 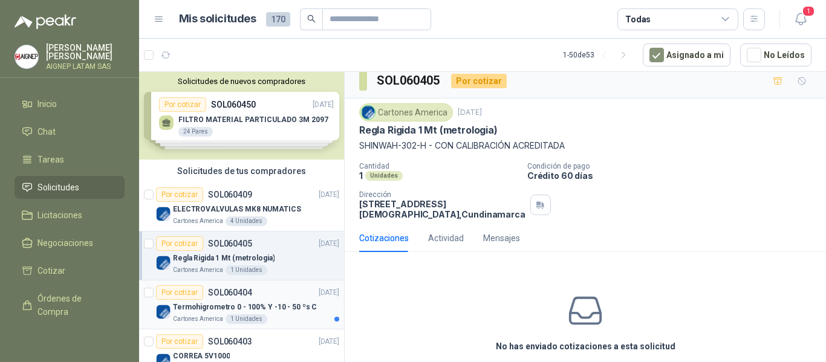 What do you see at coordinates (245, 307) in the screenshot?
I see `p: Termohigrometro 0 - 100% Y -10 - 50 ºs C` at bounding box center [245, 307].